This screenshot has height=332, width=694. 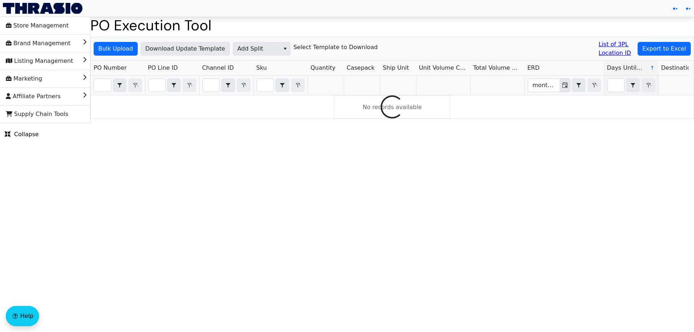 What do you see at coordinates (335, 47) in the screenshot?
I see `h6: Select Template to Download` at bounding box center [335, 47].